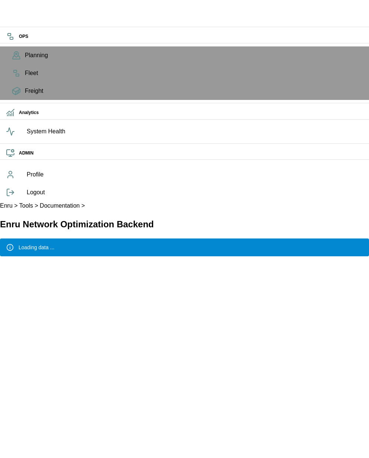 Image resolution: width=369 pixels, height=458 pixels. Describe the element at coordinates (191, 153) in the screenshot. I see `h6: ADMIN` at that location.